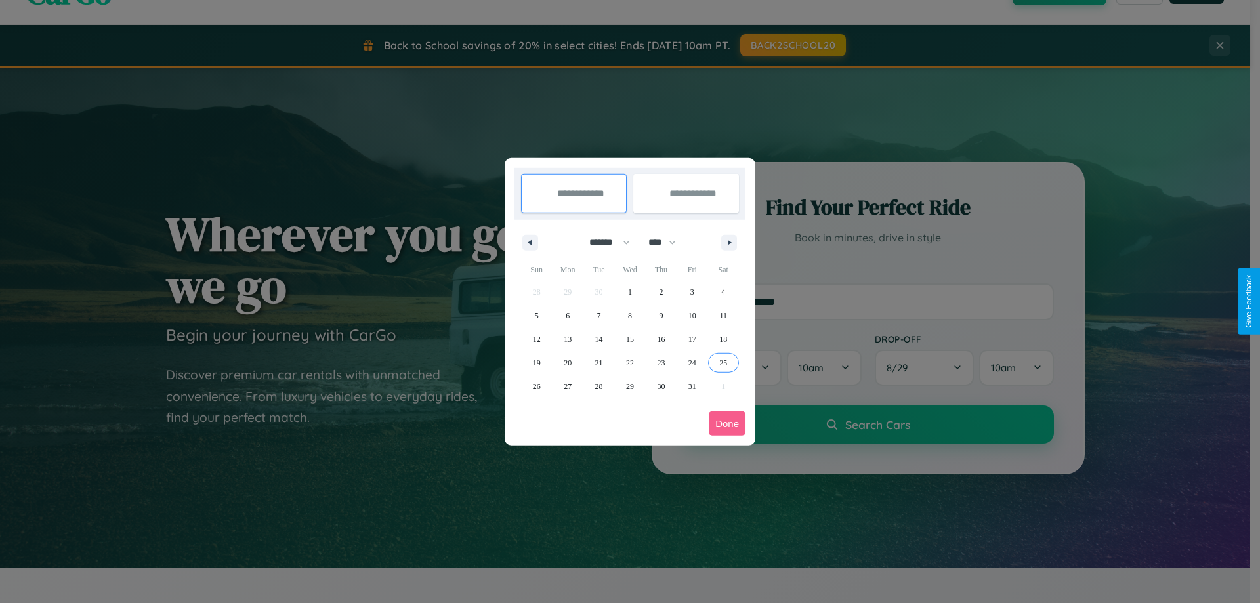  Describe the element at coordinates (661, 292) in the screenshot. I see `button: 2` at that location.